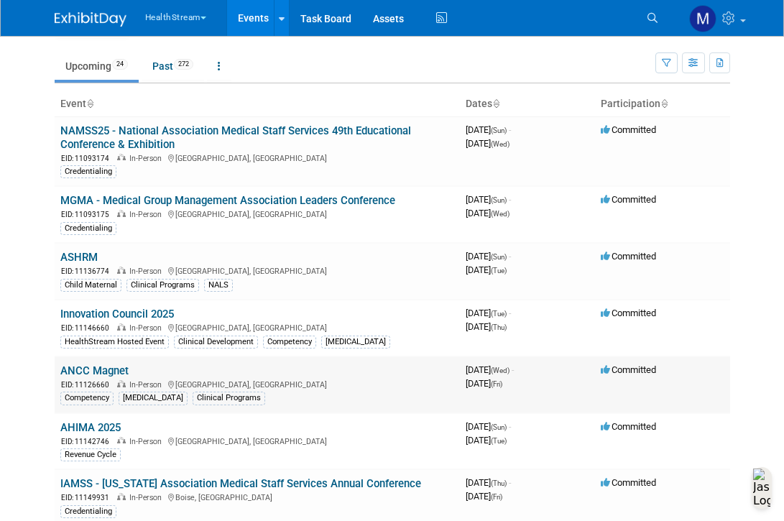 The width and height of the screenshot is (784, 521). What do you see at coordinates (90, 103) in the screenshot?
I see `a: Sort by Event Name` at bounding box center [90, 103].